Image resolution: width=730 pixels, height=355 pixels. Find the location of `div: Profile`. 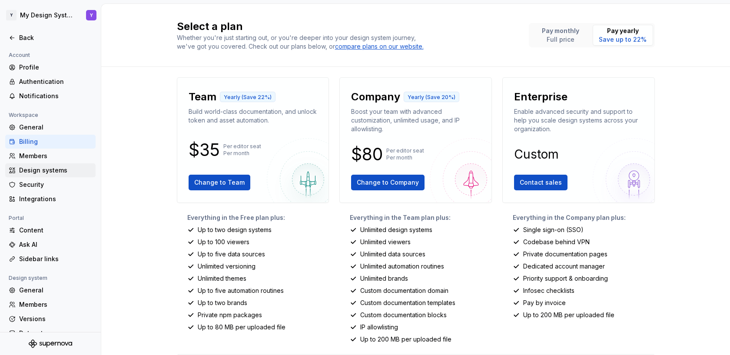

div: Profile is located at coordinates (56, 67).